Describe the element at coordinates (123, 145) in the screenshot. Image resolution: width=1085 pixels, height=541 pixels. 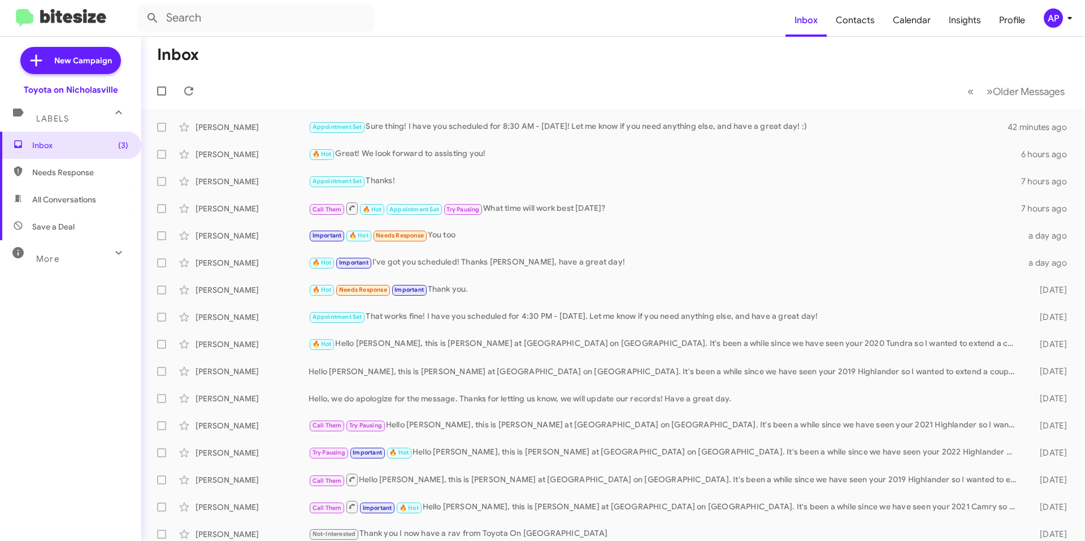
I see `span: (3)` at that location.